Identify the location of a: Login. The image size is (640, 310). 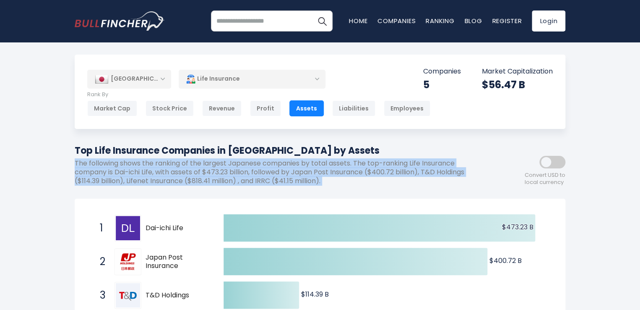
(549, 21).